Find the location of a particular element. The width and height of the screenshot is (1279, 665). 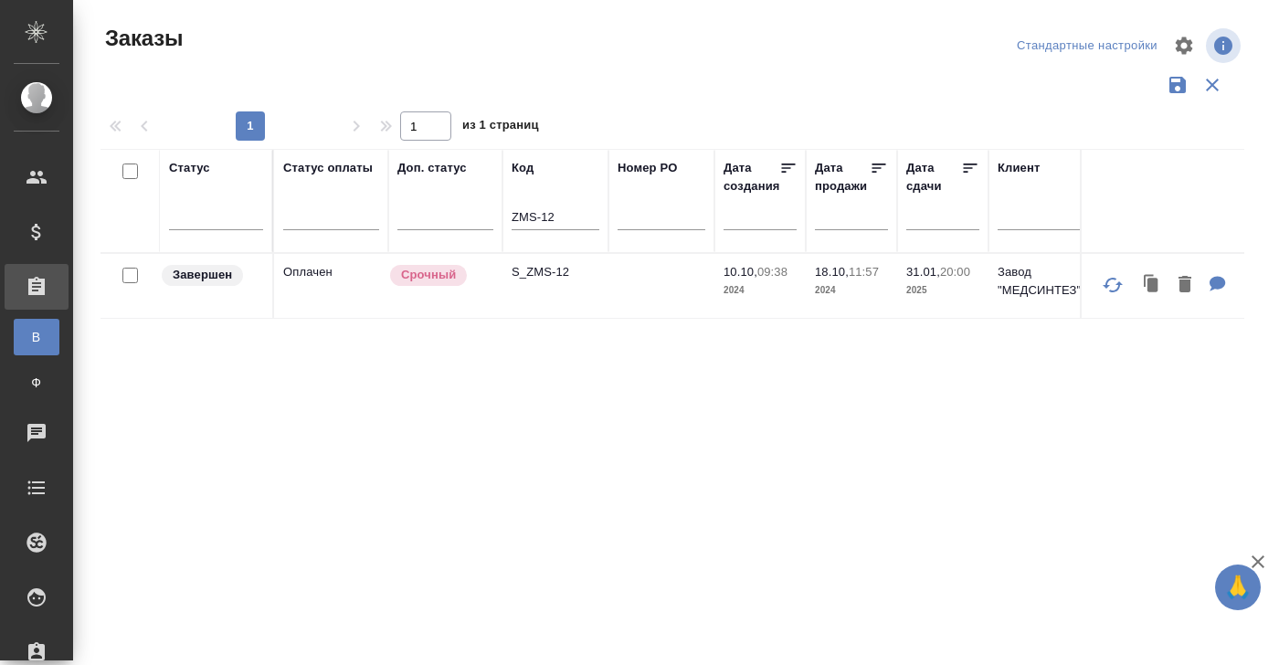

span: из 1 страниц is located at coordinates (501, 127).